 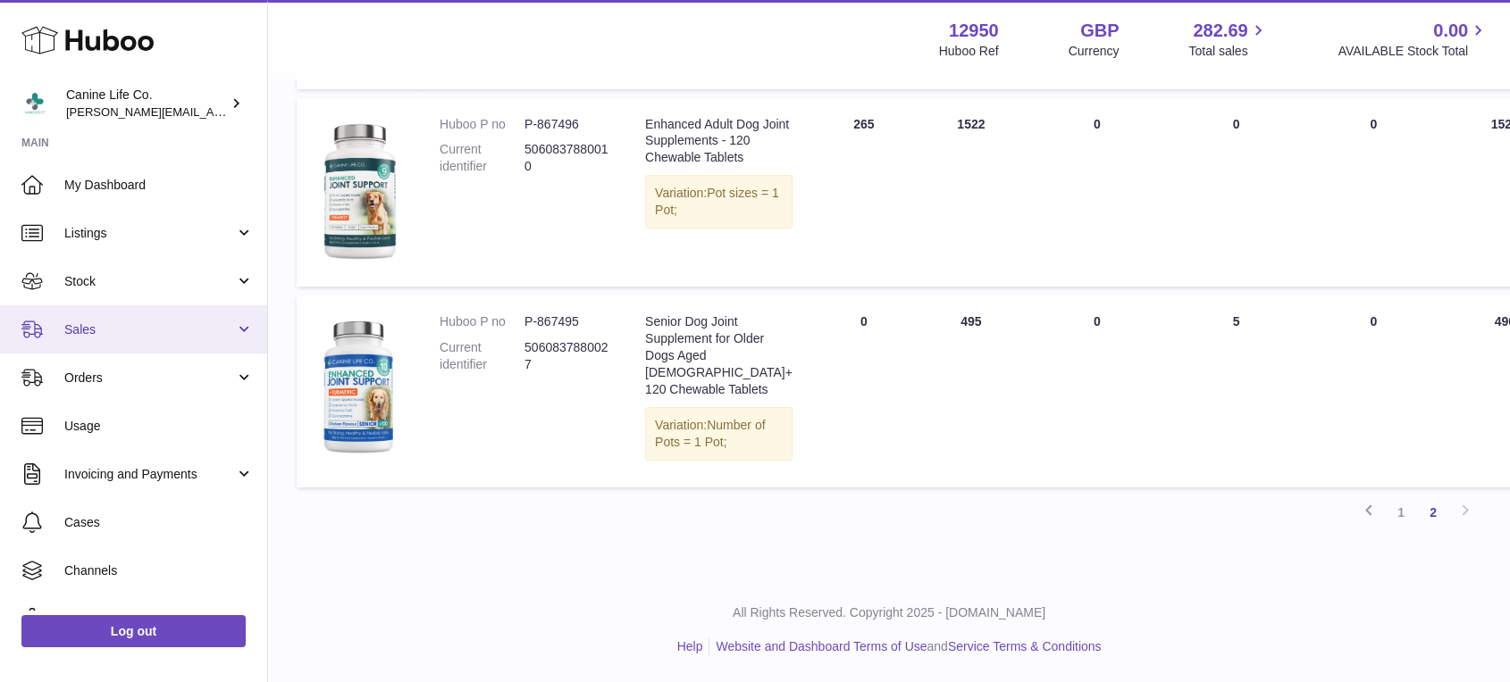 What do you see at coordinates (1227, 39) in the screenshot?
I see `a: 282.69 Total sales` at bounding box center [1227, 39].